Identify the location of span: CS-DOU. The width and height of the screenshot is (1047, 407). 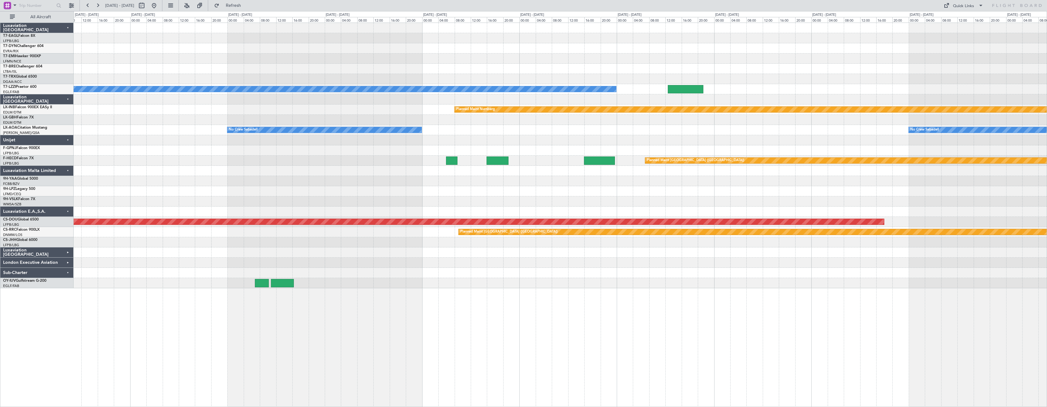
(10, 220).